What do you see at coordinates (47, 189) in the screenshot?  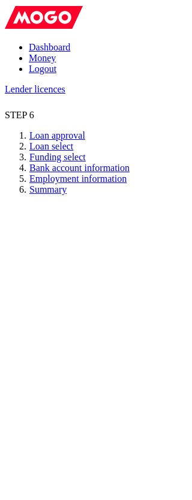 I see `a: Summary` at bounding box center [47, 189].